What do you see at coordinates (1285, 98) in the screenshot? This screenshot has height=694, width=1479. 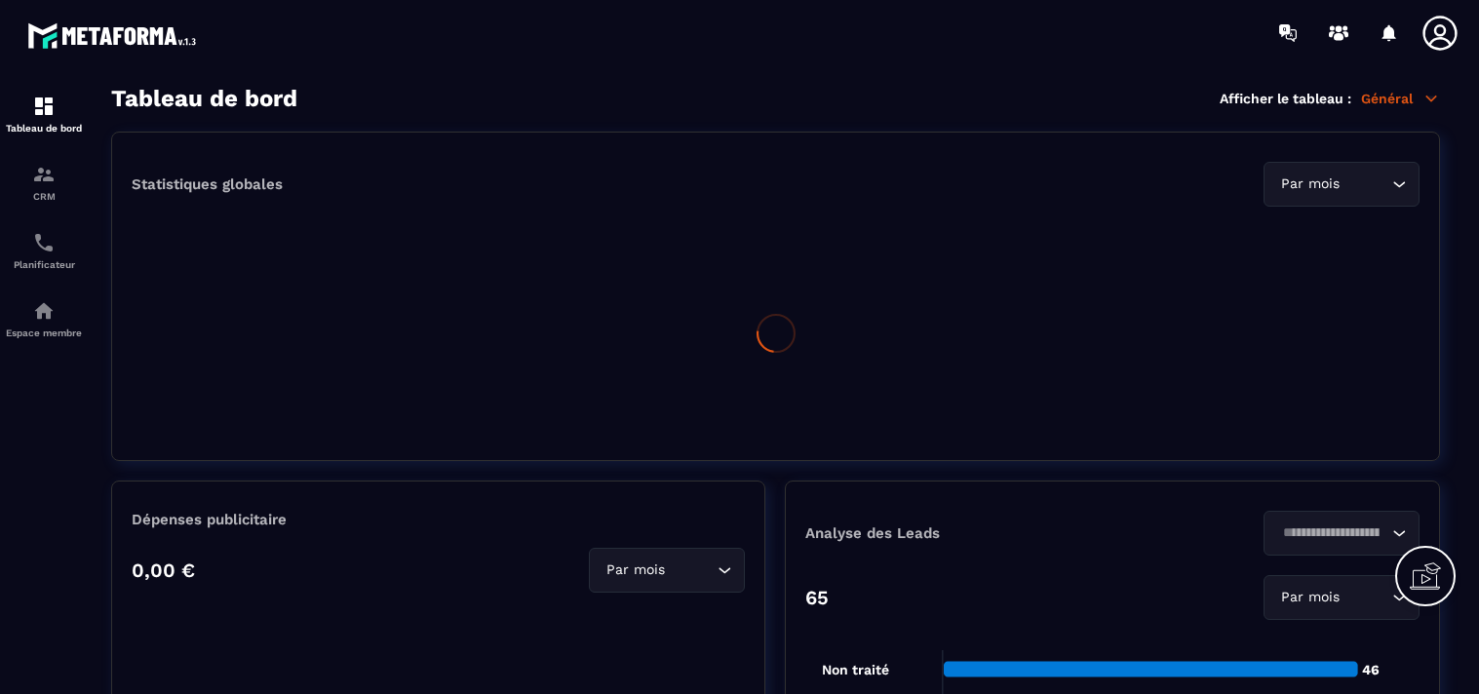 I see `p: Afficher le tableau :` at bounding box center [1285, 98].